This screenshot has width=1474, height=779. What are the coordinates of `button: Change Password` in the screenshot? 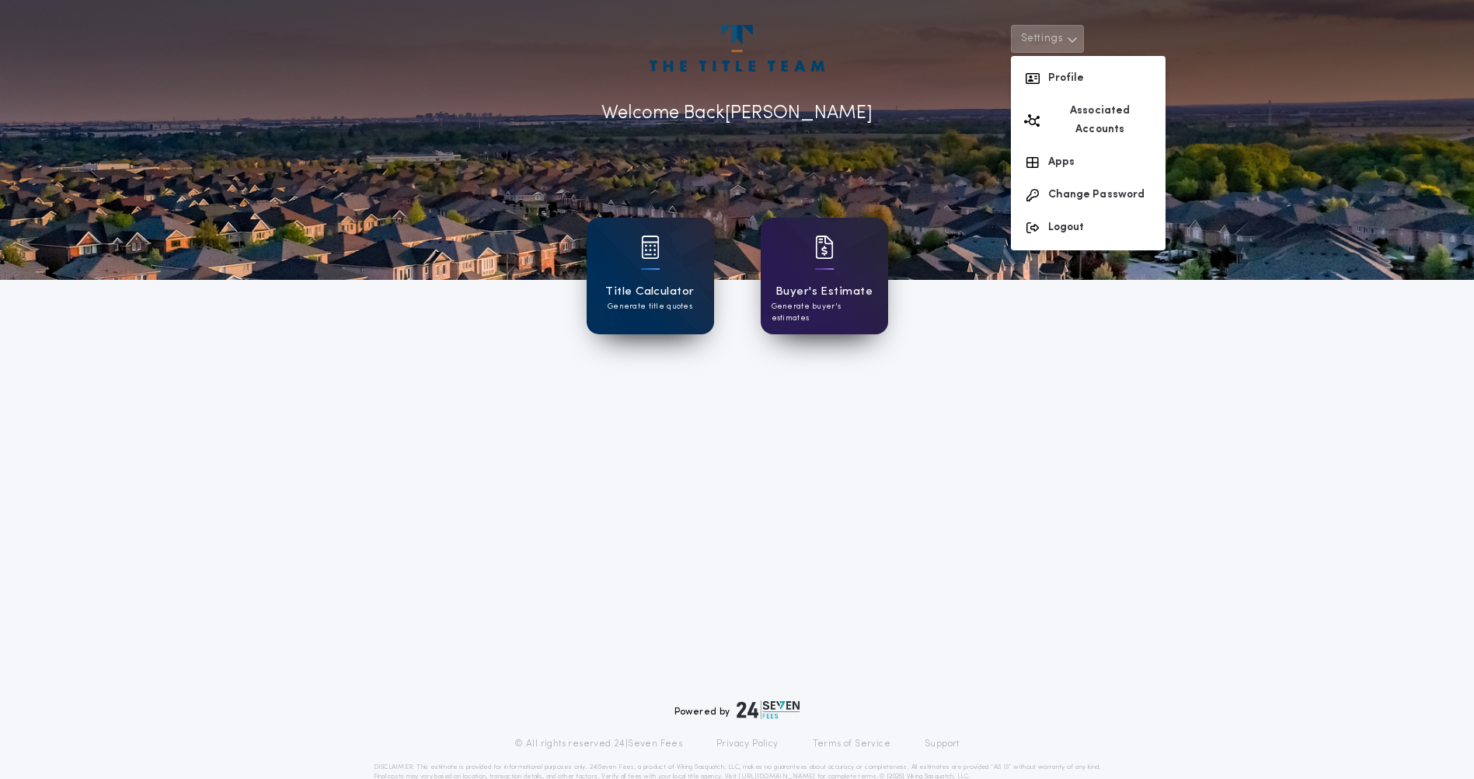 It's located at (1088, 195).